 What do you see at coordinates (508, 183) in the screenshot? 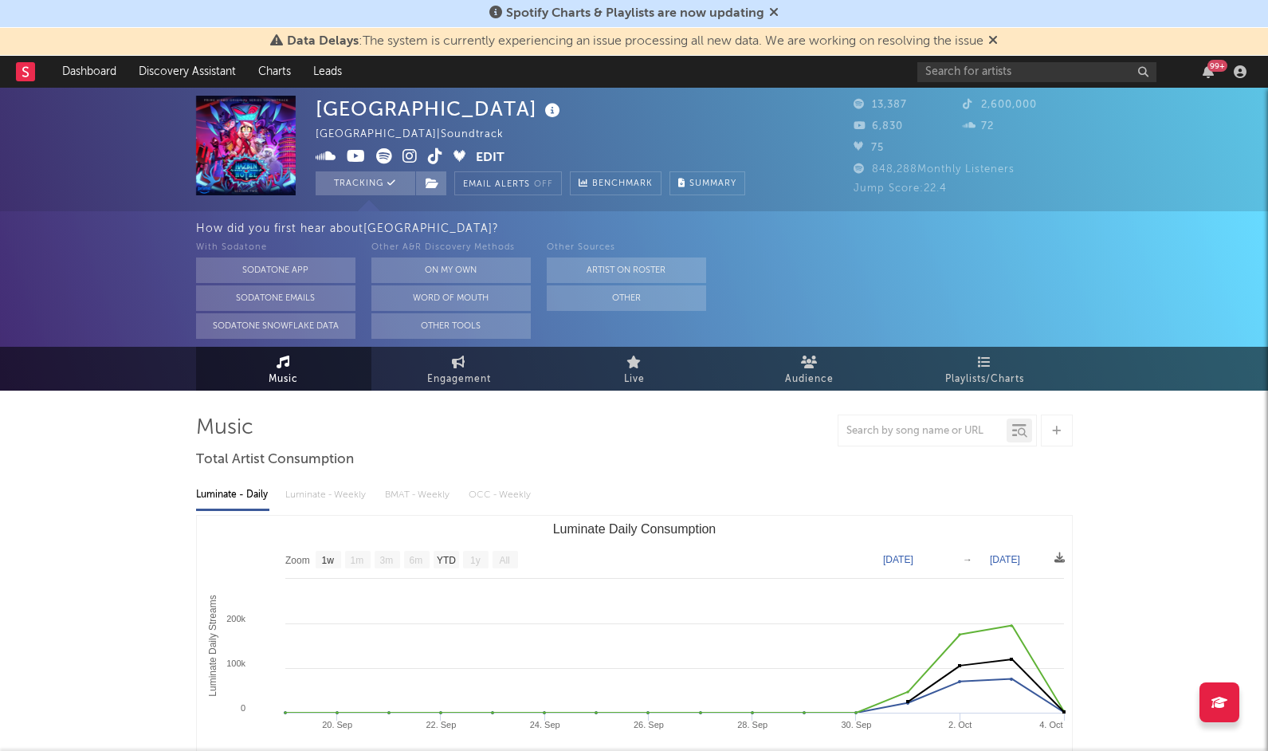
I see `button: Email AlertsOff` at bounding box center [508, 183].